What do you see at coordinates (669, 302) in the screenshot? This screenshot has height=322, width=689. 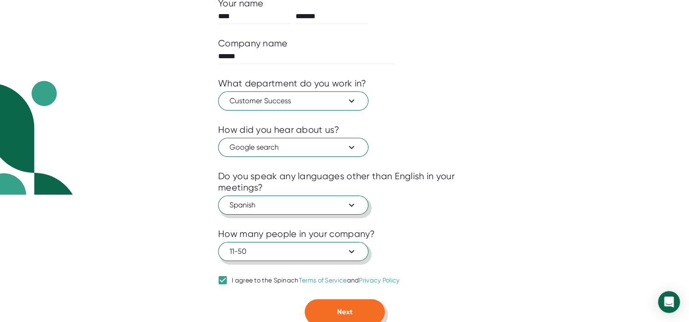 I see `div: Open Intercom Messenger` at bounding box center [669, 302].